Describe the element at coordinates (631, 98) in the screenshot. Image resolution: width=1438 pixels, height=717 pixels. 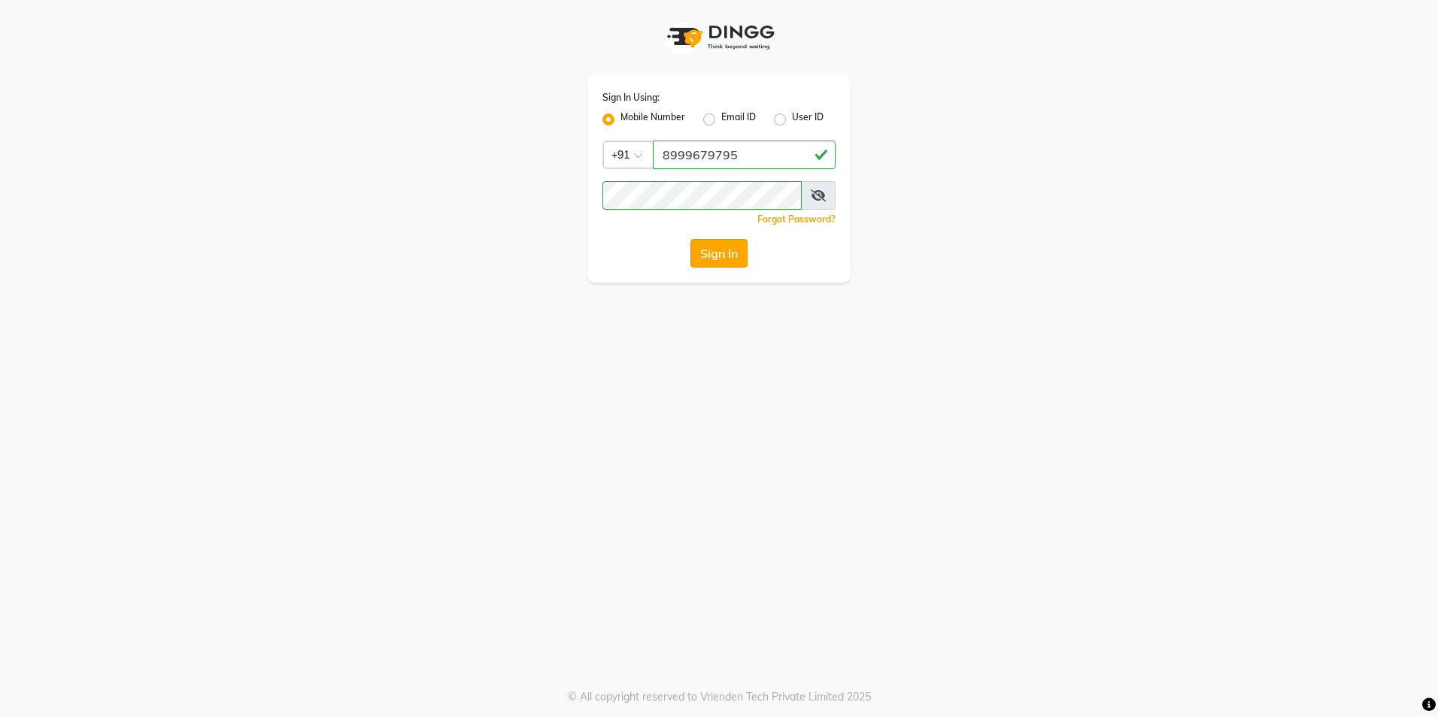
I see `label: Sign In Using:` at that location.